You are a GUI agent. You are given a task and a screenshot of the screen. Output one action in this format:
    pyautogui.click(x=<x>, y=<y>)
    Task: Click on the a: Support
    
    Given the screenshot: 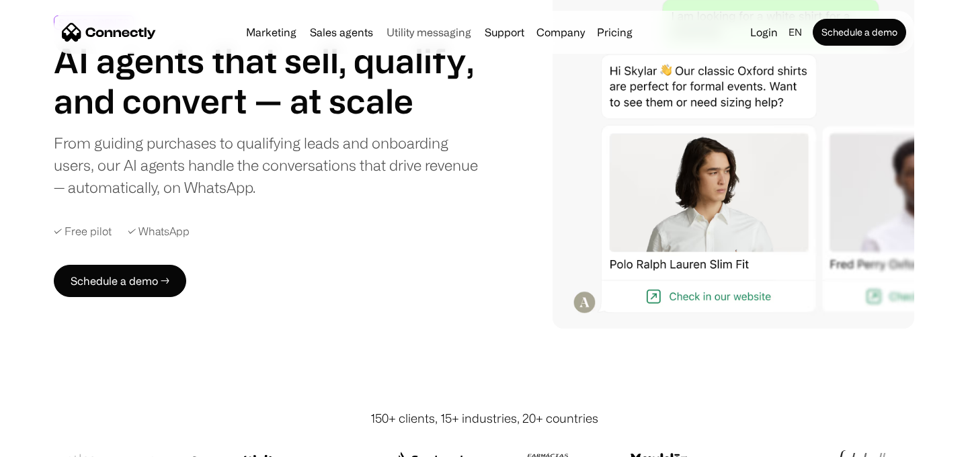 What is the action you would take?
    pyautogui.click(x=504, y=32)
    